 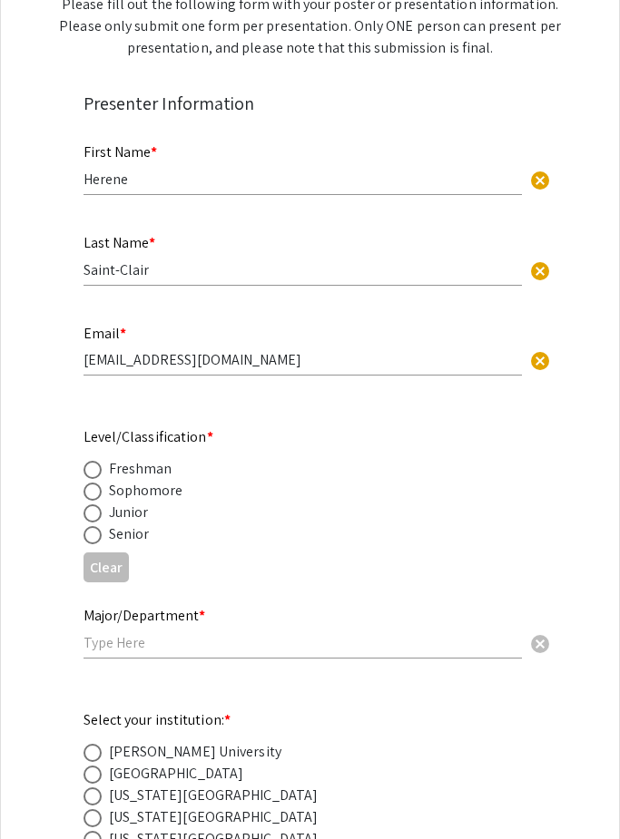 What do you see at coordinates (148, 436) in the screenshot?
I see `mat-label: Level/Classification` at bounding box center [148, 436].